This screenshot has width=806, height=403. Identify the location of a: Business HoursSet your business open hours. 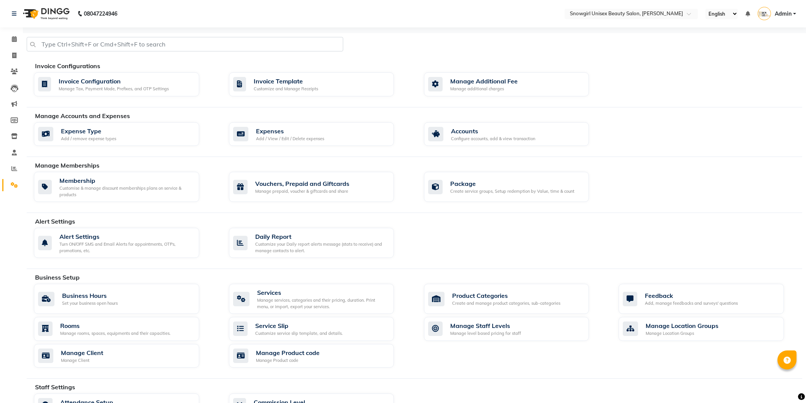
(126, 299).